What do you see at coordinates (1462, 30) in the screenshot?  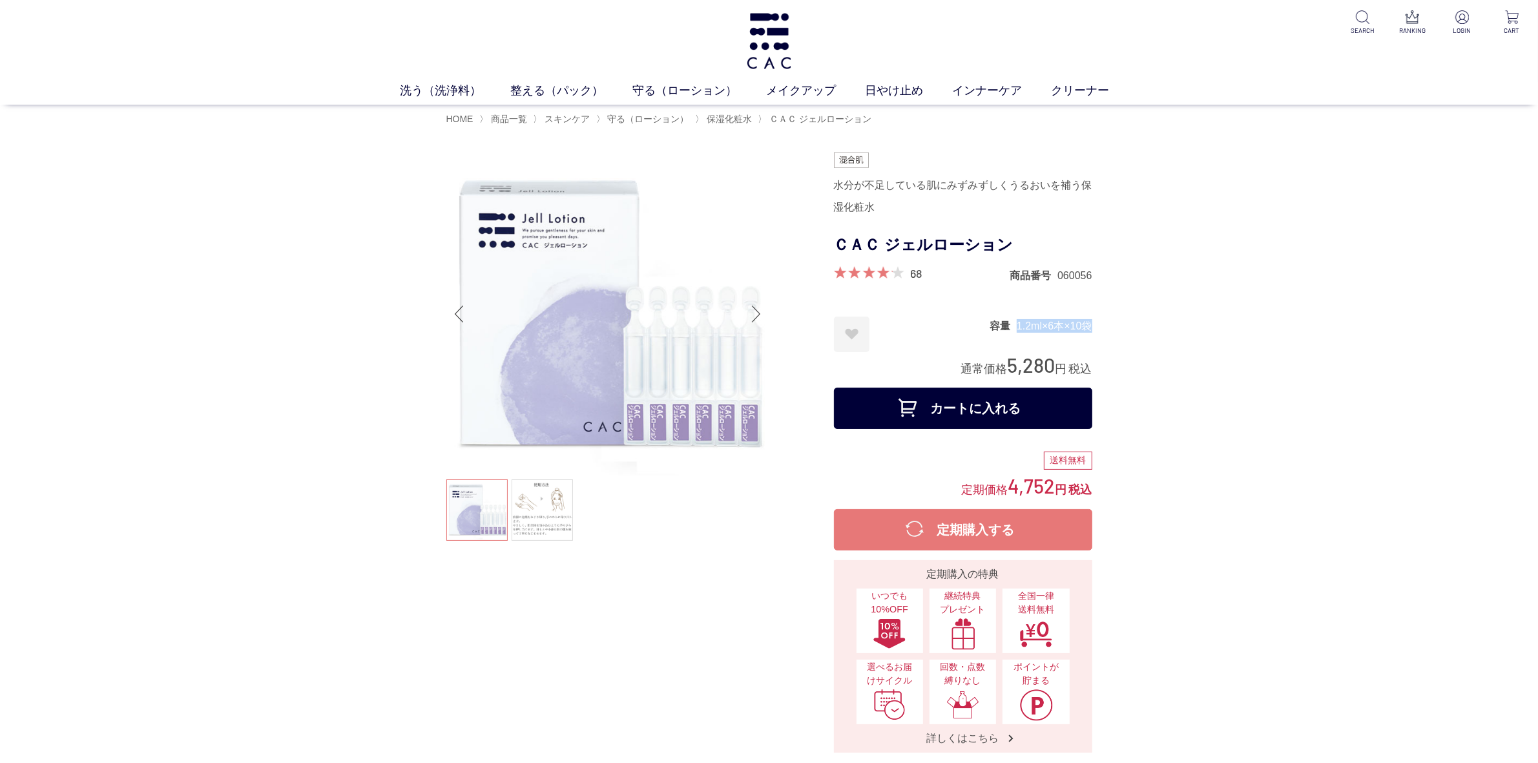 I see `p: LOGIN` at bounding box center [1462, 30].